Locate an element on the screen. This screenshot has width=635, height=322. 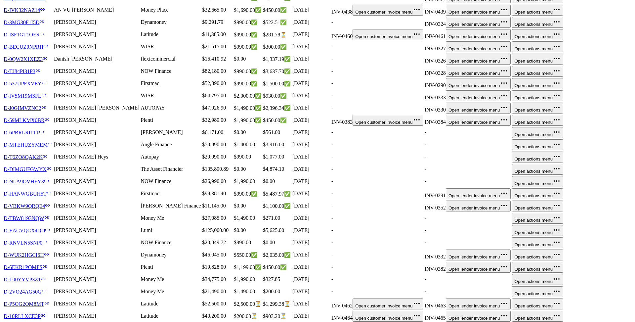
div: $20,990.00 is located at coordinates (217, 157).